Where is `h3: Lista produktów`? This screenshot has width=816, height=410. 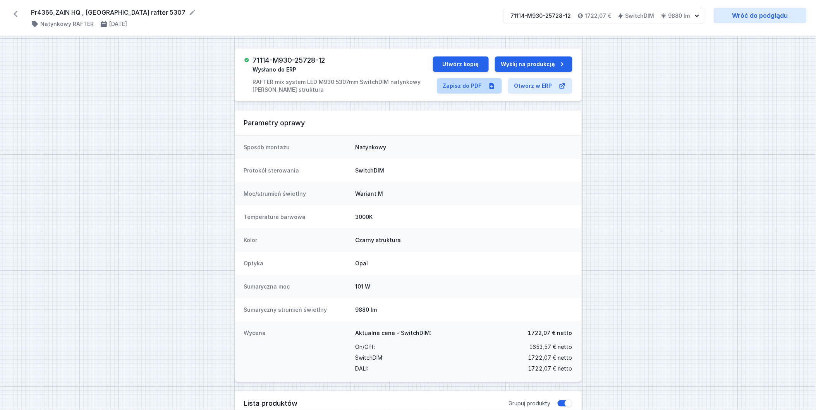
h3: Lista produktów is located at coordinates (376, 404).